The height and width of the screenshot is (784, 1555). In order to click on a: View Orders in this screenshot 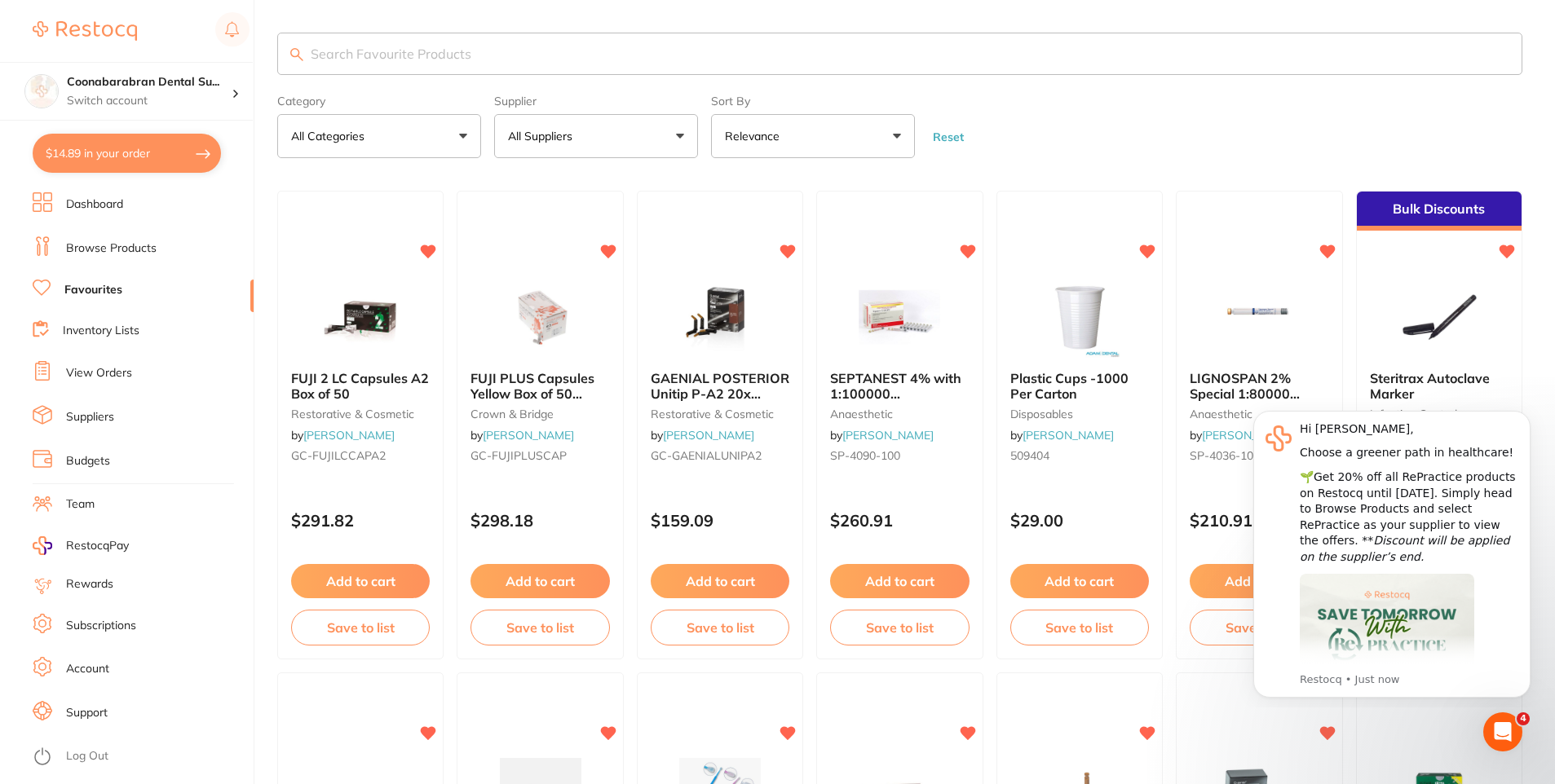, I will do `click(98, 373)`.